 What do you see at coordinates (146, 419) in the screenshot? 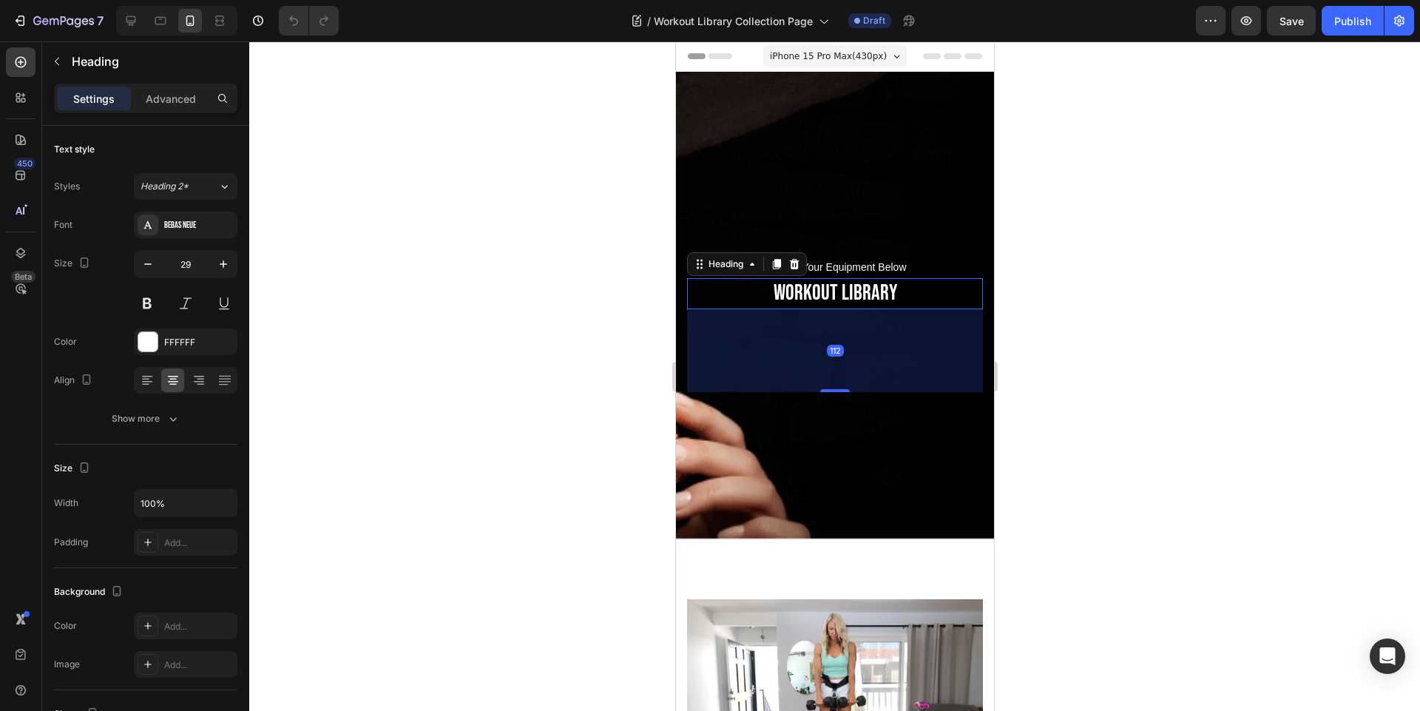
I see `button: Show more` at bounding box center [146, 419].